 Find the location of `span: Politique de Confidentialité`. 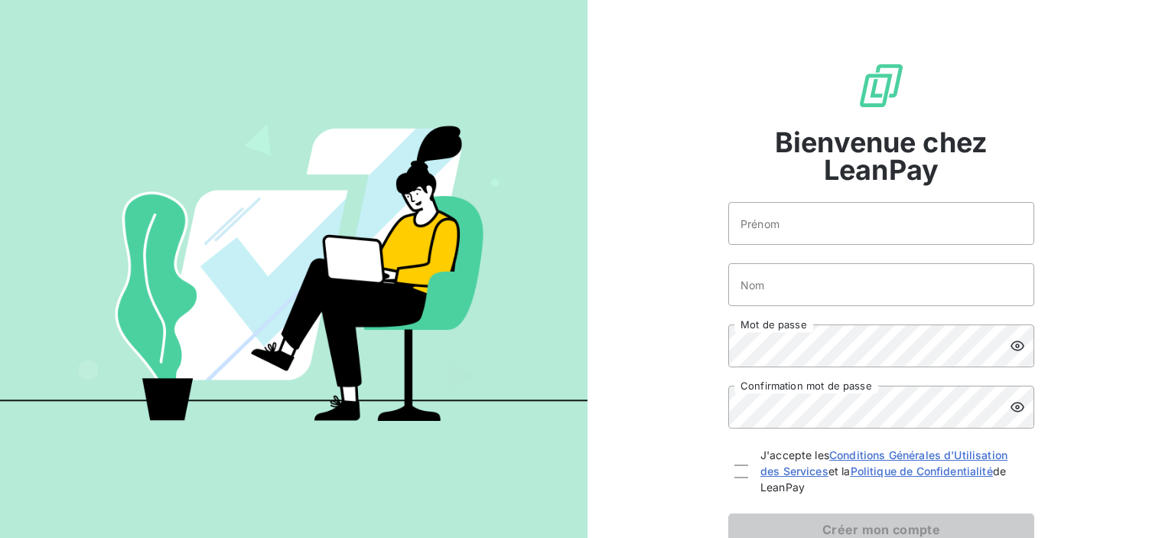

span: Politique de Confidentialité is located at coordinates (922, 471).